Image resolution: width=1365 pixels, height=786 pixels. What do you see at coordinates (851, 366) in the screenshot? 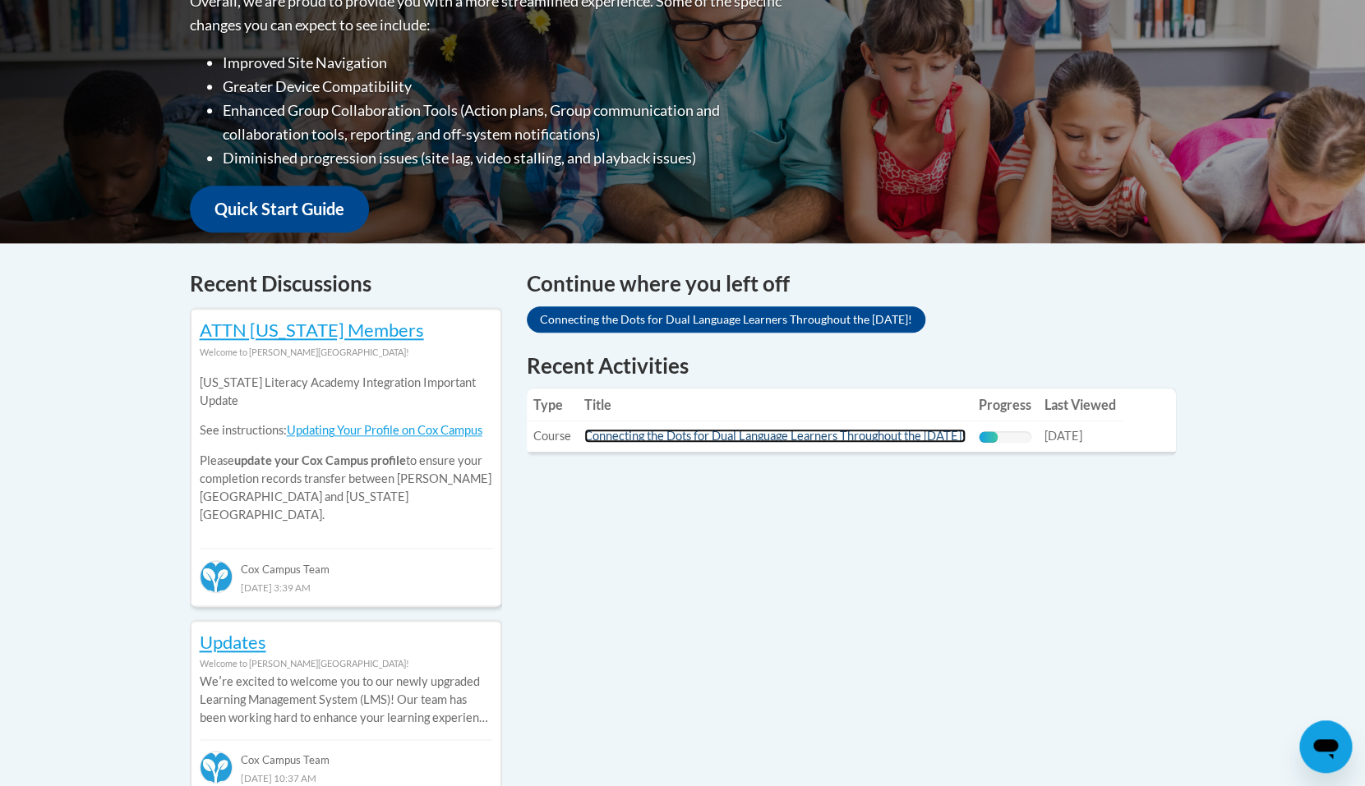
I see `h1: Recent Activities` at bounding box center [851, 366].